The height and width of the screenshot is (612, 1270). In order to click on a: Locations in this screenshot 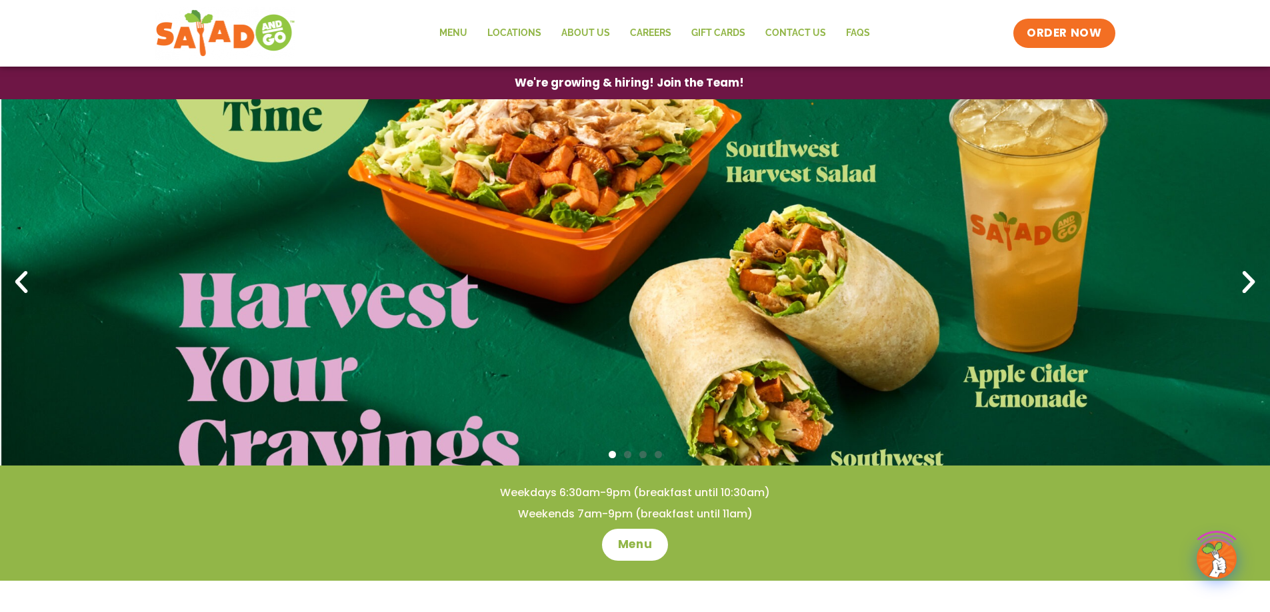, I will do `click(514, 33)`.